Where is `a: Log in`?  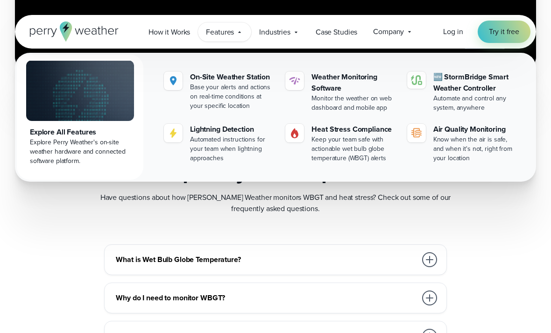
a: Log in is located at coordinates (453, 32).